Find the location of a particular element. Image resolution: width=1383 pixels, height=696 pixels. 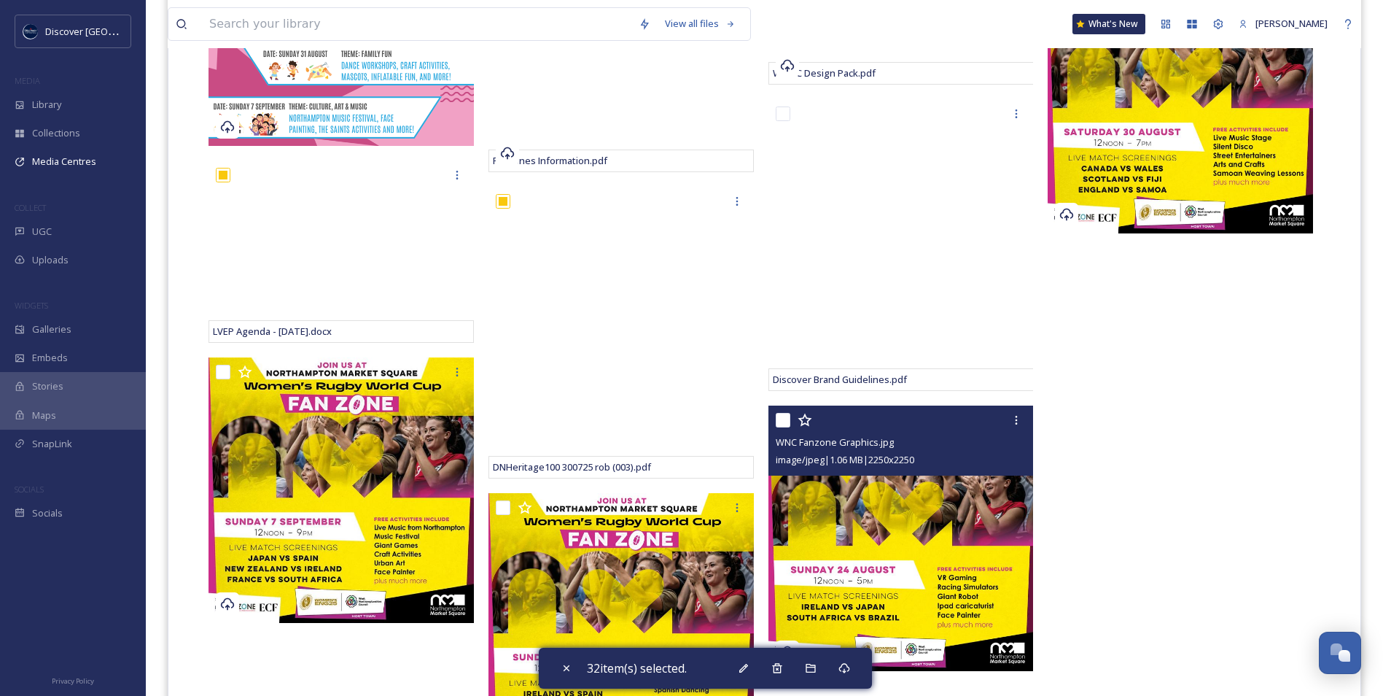

span: DNHeritage100 300725 rob (003).pdf is located at coordinates (572, 467).